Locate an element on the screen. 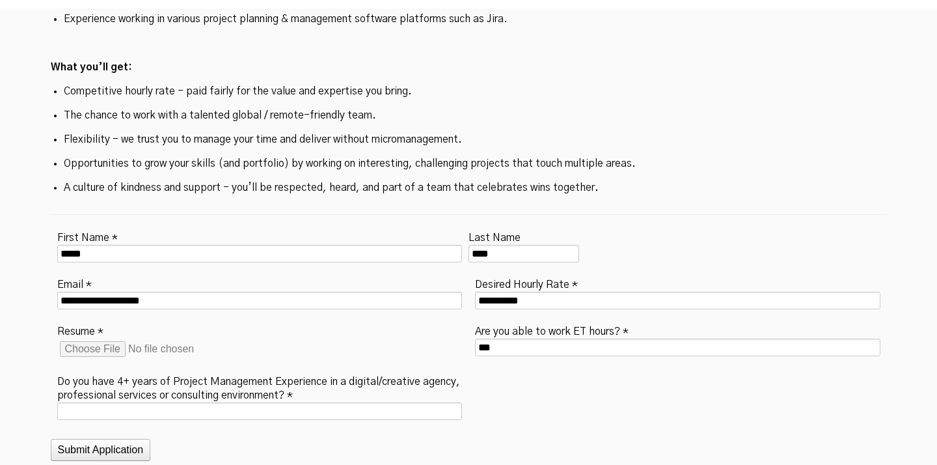  label: Resume * is located at coordinates (80, 330).